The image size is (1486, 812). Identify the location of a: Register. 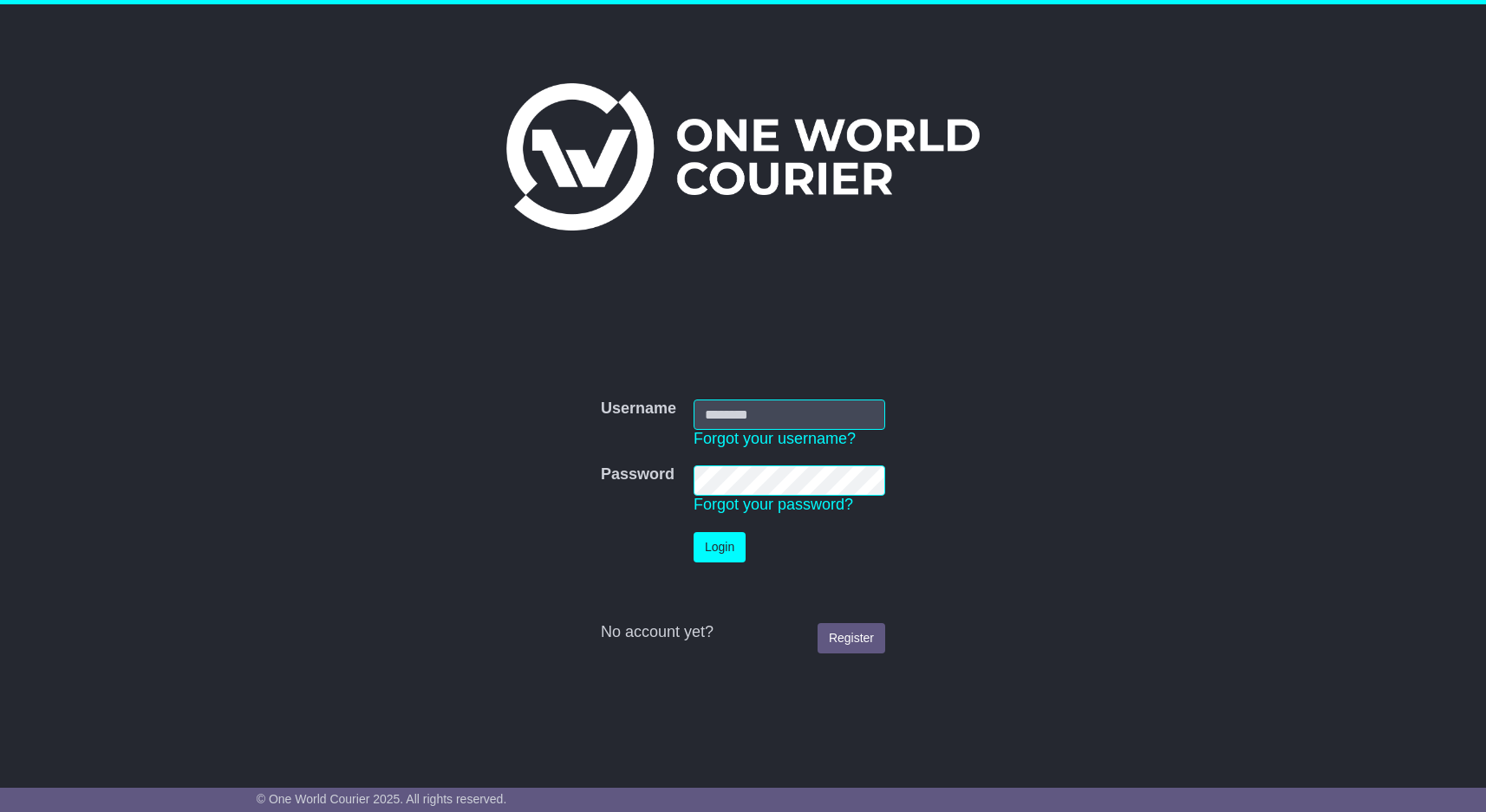
(852, 638).